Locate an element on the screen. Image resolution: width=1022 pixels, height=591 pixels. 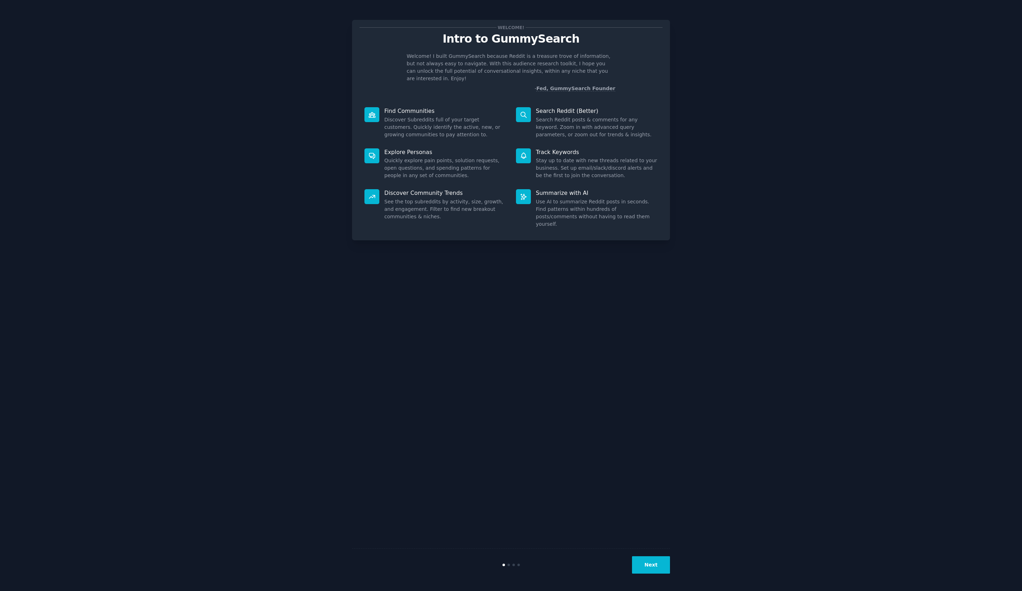
p: Track Keywords is located at coordinates (597, 152).